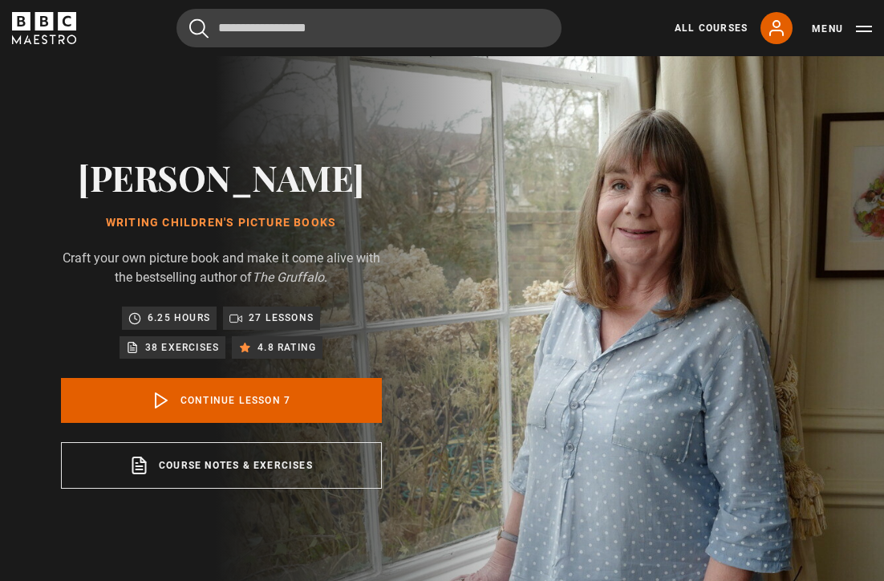 The width and height of the screenshot is (884, 581). Describe the element at coordinates (182, 347) in the screenshot. I see `p: 38 exercises` at that location.